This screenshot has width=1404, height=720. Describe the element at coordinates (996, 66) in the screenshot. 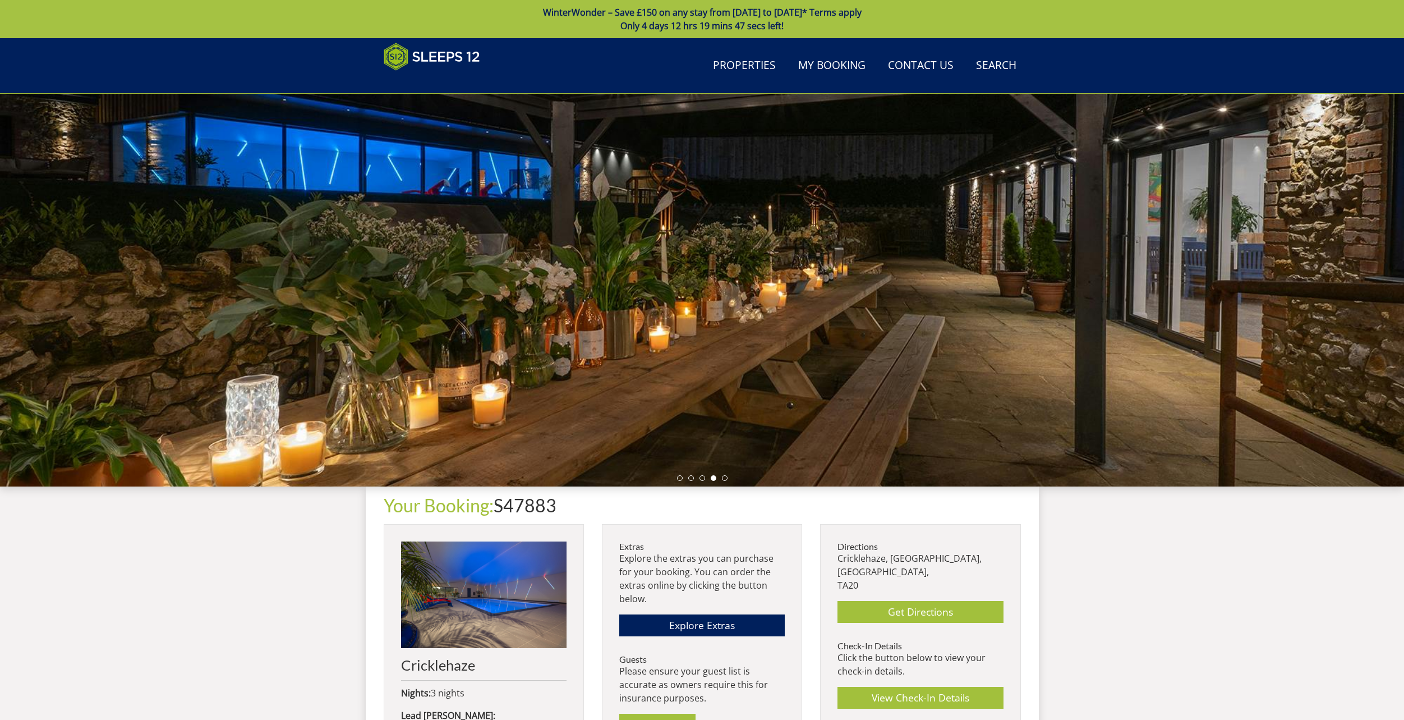

I see `a: Search` at that location.